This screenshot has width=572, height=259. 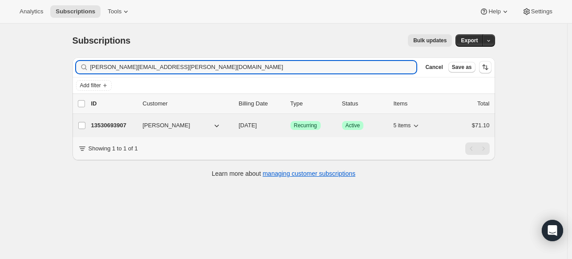 I want to click on div: Open Intercom Messenger, so click(x=552, y=230).